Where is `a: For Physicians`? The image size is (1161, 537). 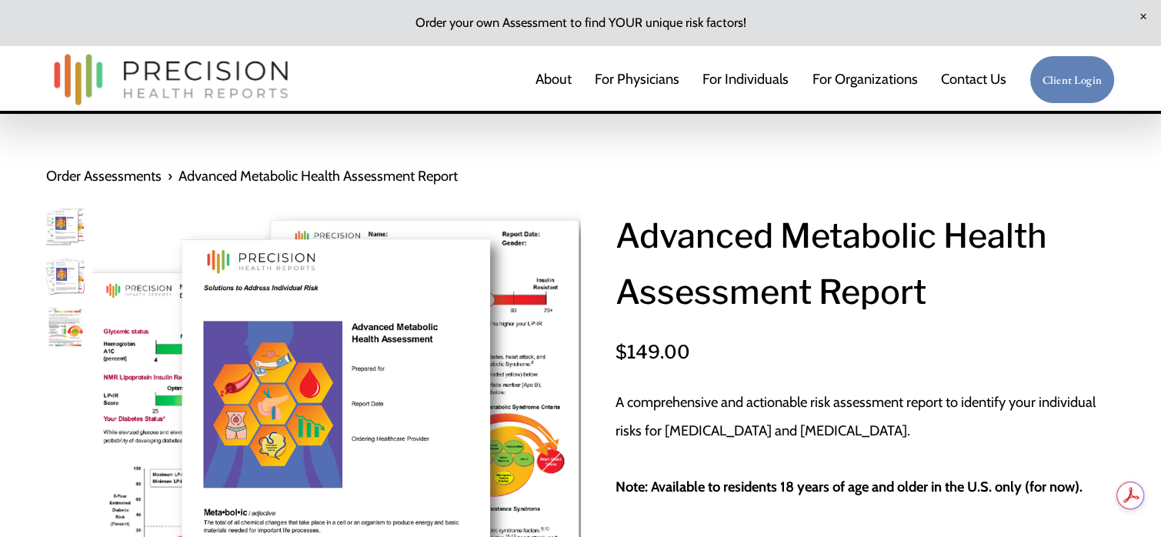
a: For Physicians is located at coordinates (637, 79).